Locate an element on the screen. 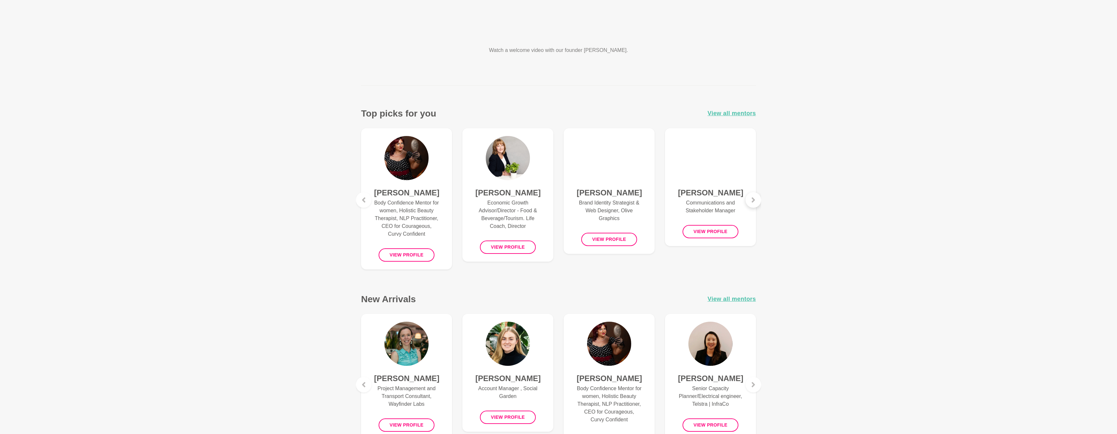 This screenshot has width=1117, height=434. p: Communications and Stakeholder Manager is located at coordinates (711, 207).